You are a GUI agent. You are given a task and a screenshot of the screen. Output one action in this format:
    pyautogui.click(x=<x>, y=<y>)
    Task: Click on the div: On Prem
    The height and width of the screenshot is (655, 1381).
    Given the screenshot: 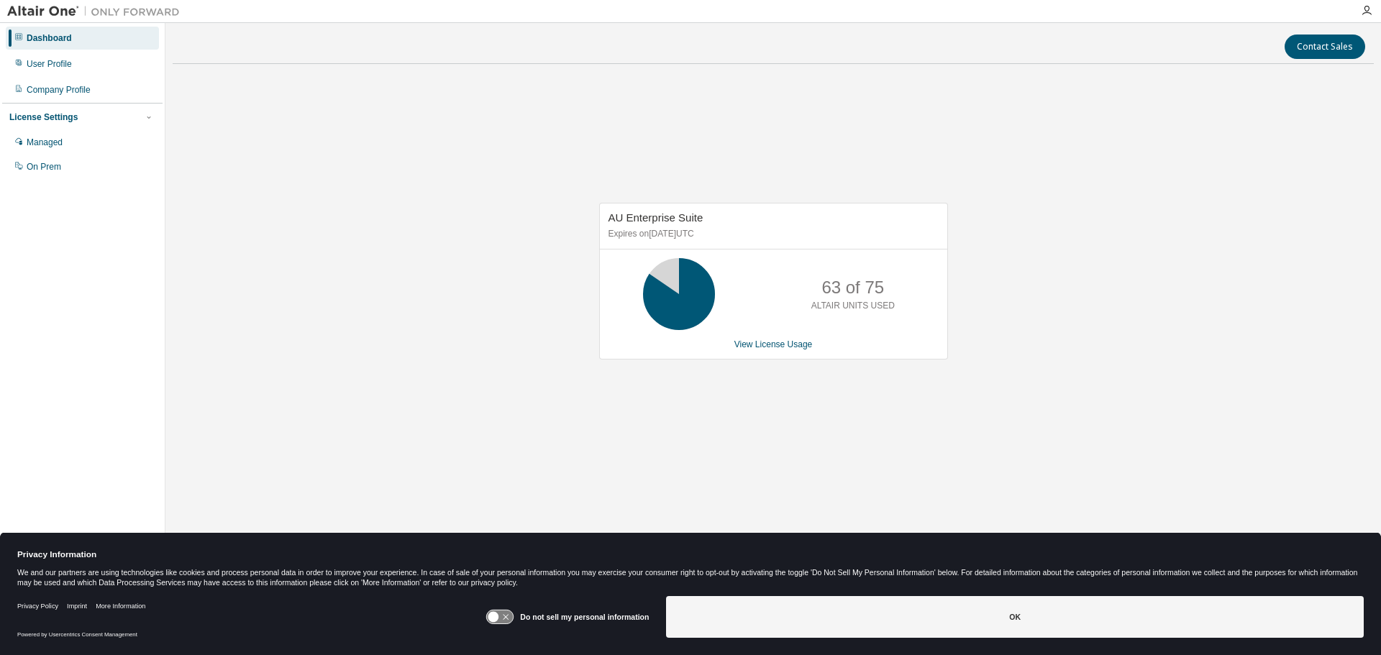 What is the action you would take?
    pyautogui.click(x=44, y=167)
    